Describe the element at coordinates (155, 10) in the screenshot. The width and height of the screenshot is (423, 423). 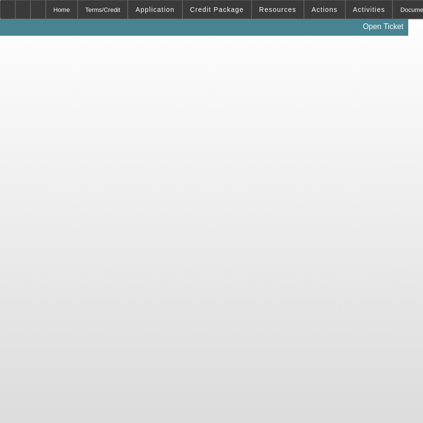
I see `span: Application` at that location.